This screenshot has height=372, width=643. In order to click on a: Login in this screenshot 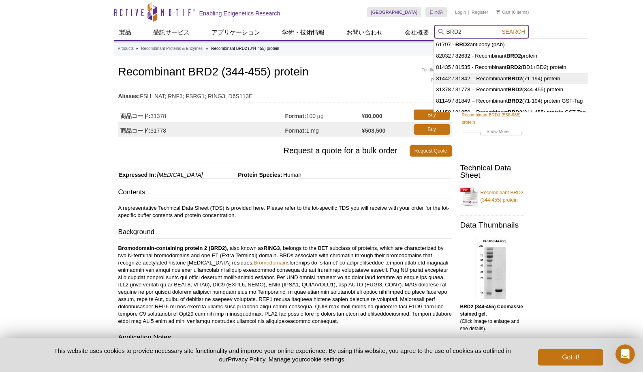, I will do `click(460, 12)`.